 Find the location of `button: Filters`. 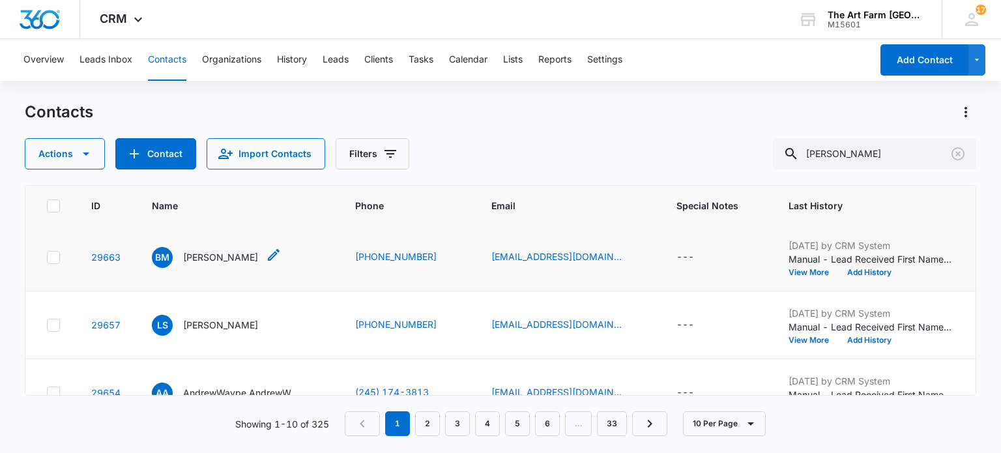

button: Filters is located at coordinates (372, 154).